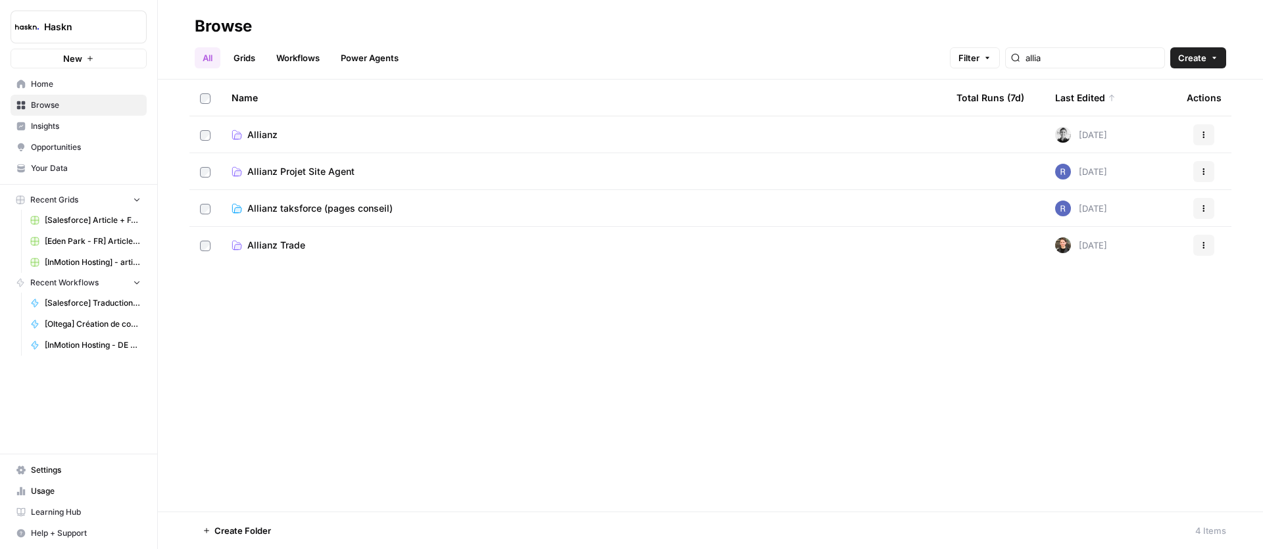 This screenshot has width=1263, height=549. What do you see at coordinates (78, 512) in the screenshot?
I see `a: Learning Hub` at bounding box center [78, 512].